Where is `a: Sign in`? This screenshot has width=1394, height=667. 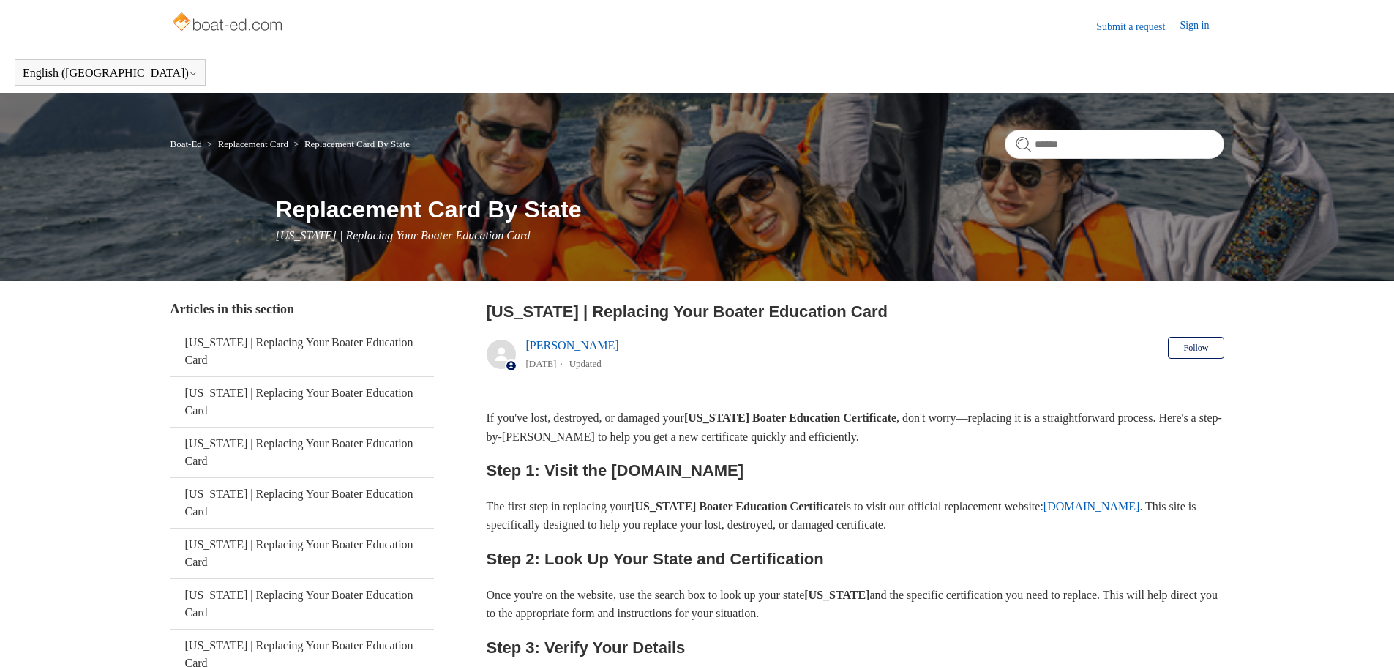 a: Sign in is located at coordinates (1202, 26).